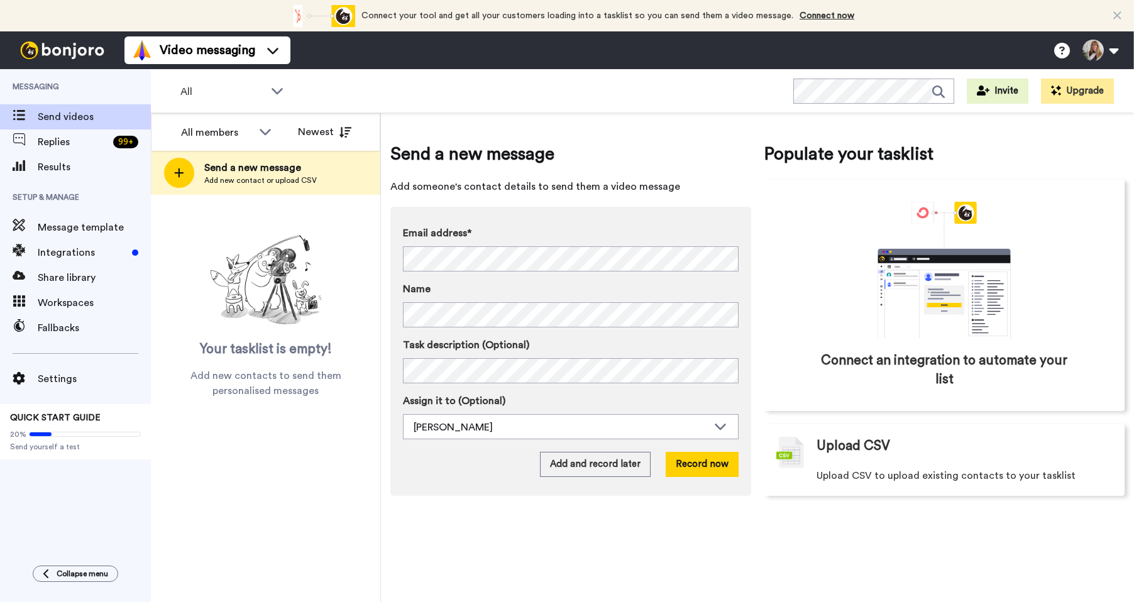  I want to click on label: Email address*, so click(571, 233).